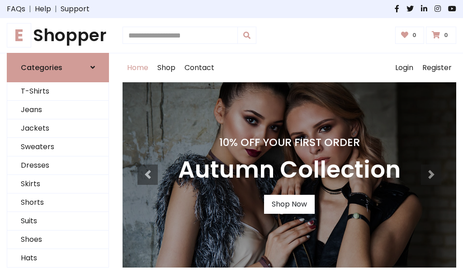 Image resolution: width=463 pixels, height=273 pixels. Describe the element at coordinates (75, 9) in the screenshot. I see `a: Support` at that location.